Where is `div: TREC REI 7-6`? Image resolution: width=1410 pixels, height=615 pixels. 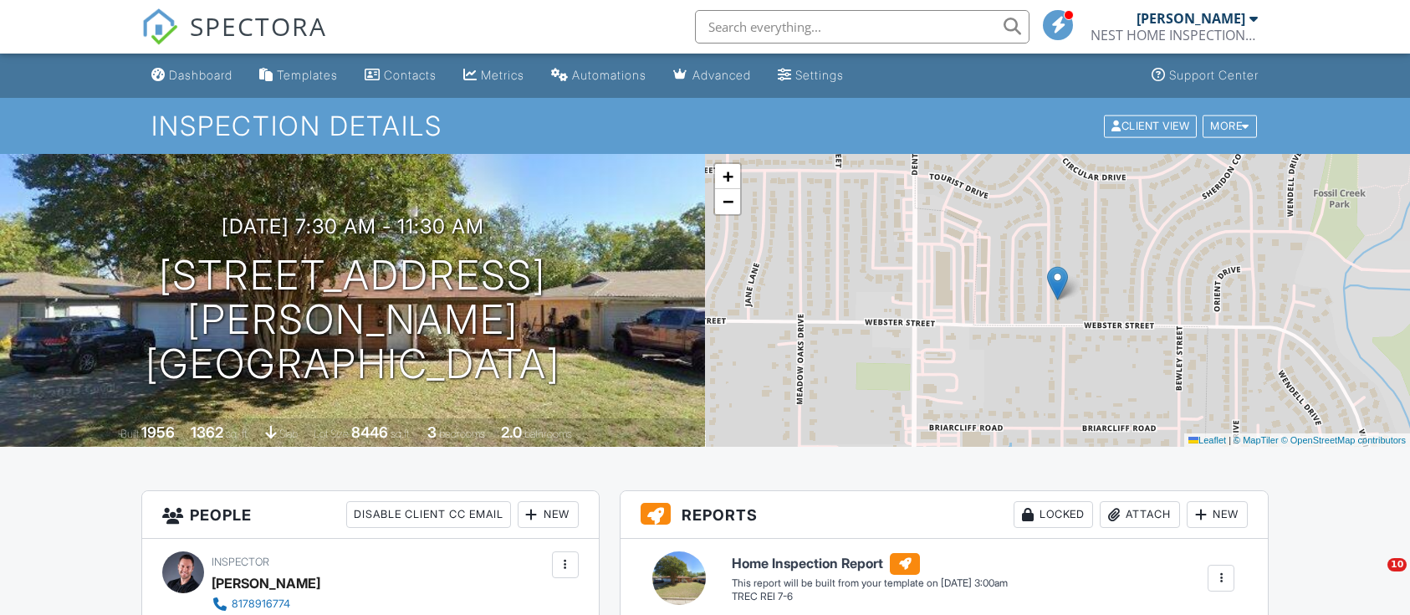 div: TREC REI 7-6 is located at coordinates (870, 596).